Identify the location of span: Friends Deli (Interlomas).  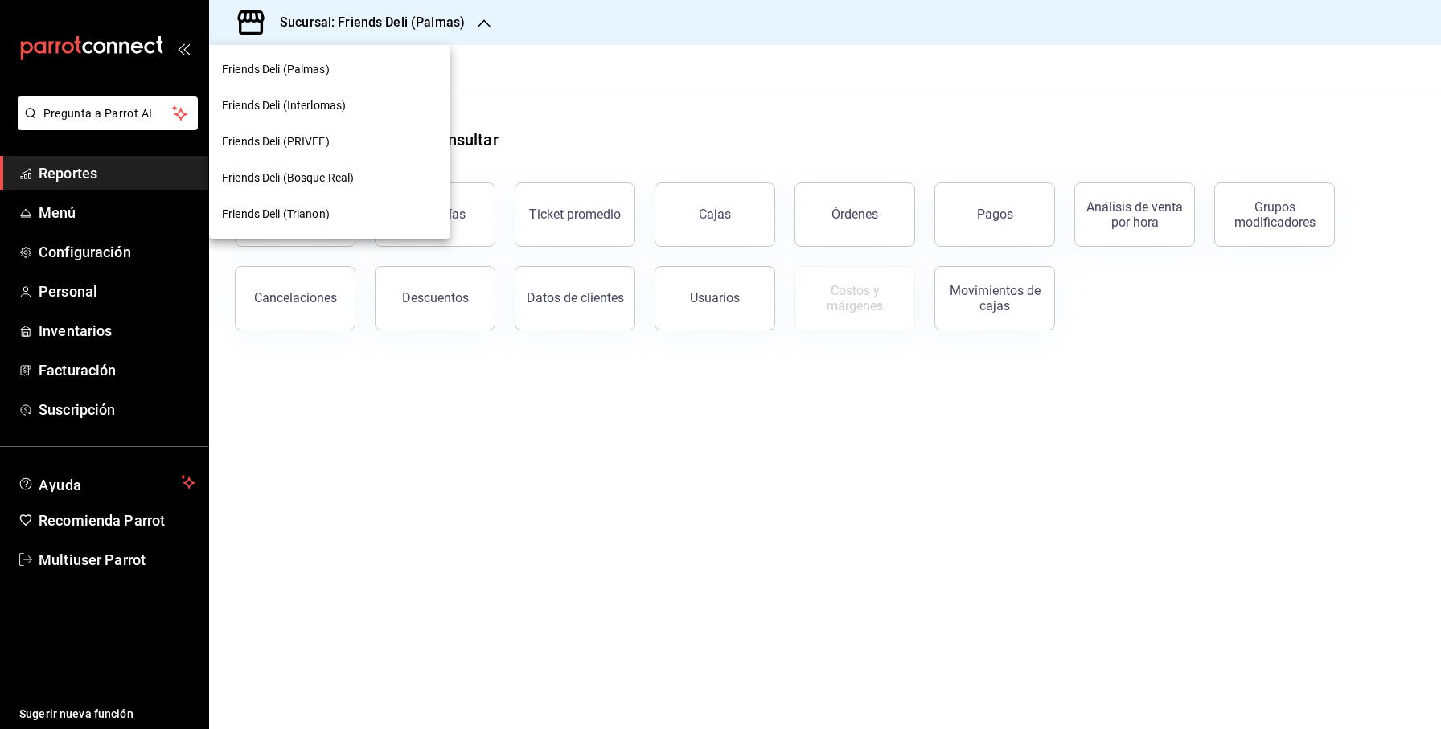
(284, 105).